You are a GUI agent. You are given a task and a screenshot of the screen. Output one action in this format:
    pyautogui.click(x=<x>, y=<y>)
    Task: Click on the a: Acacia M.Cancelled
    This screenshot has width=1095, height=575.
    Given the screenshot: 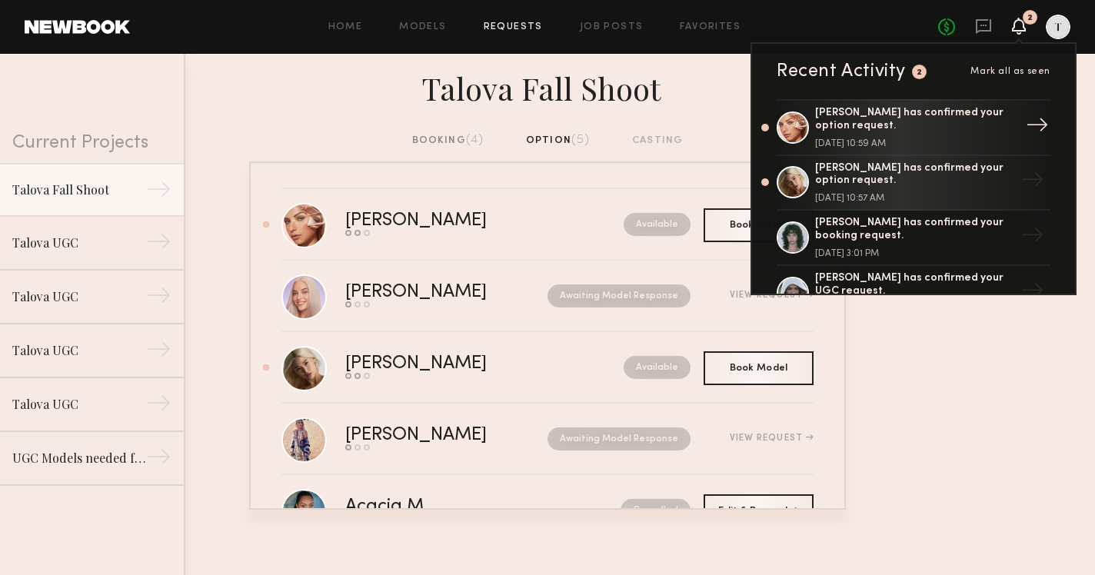 What is the action you would take?
    pyautogui.click(x=548, y=511)
    